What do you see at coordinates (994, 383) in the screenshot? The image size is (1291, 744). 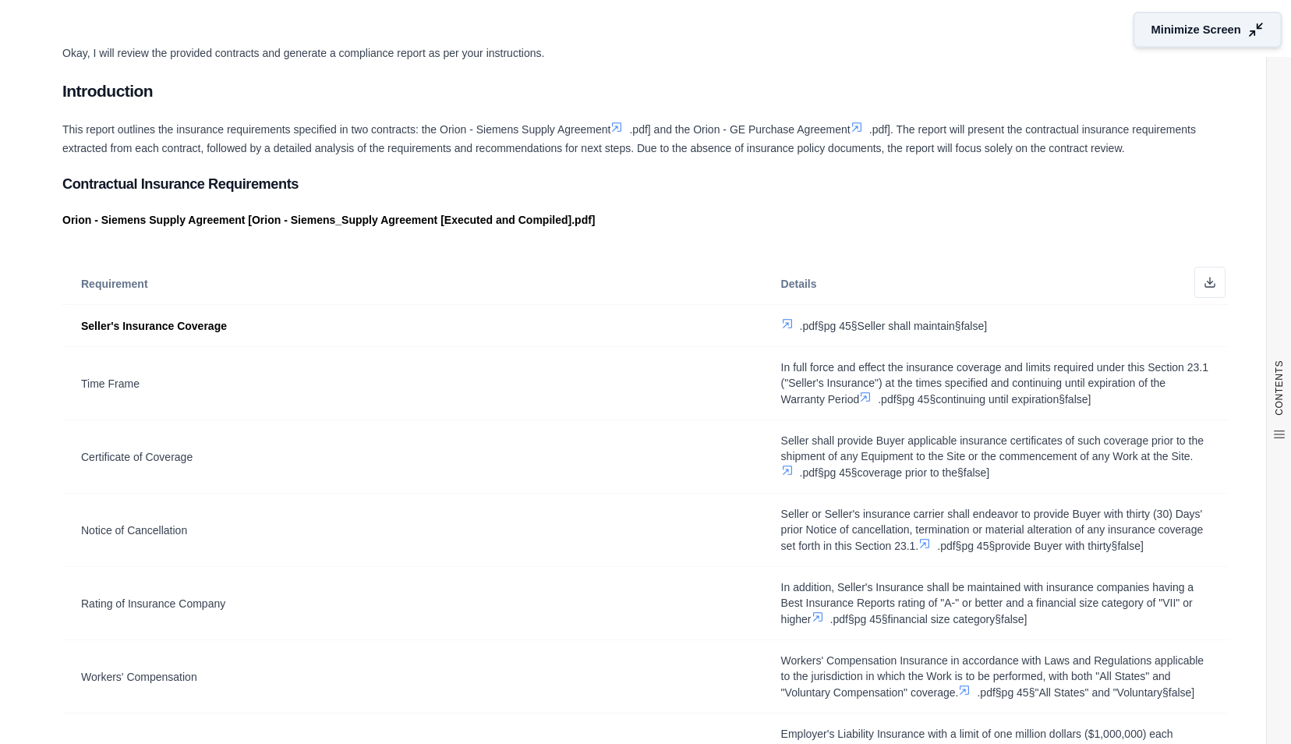 I see `span: In full force and effect the insurance coverage and limits required under this Section 23.1 ("Sel...` at bounding box center [994, 383].